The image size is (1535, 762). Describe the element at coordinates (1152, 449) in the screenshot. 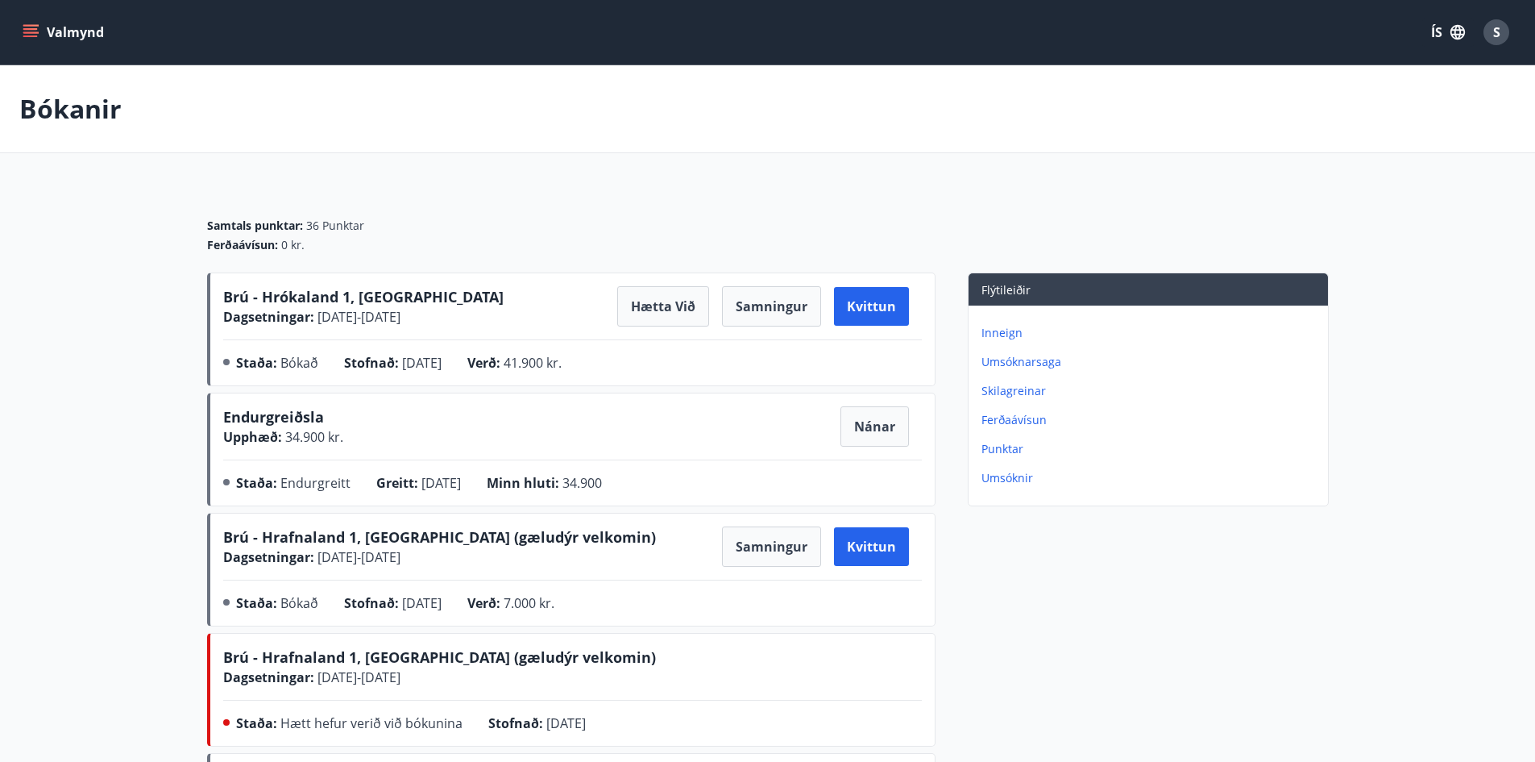

I see `p: Punktar` at that location.